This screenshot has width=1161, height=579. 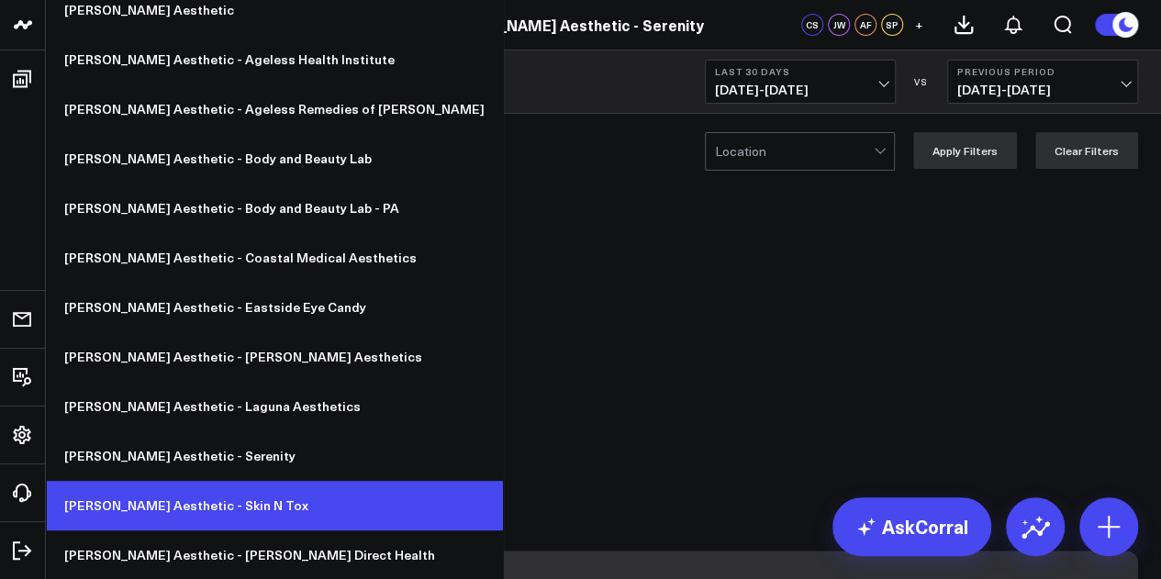 I want to click on div: VS, so click(x=921, y=82).